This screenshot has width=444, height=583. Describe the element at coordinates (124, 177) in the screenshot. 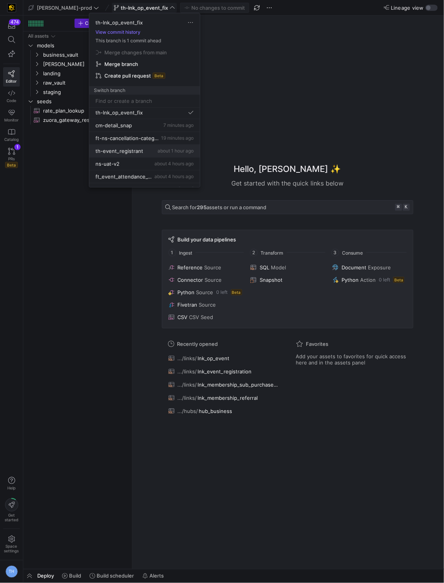

I see `span: ft_event_attendance_091025` at that location.